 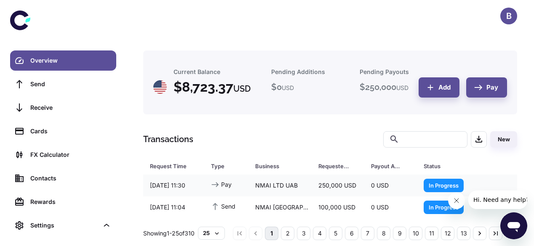 I want to click on h1: Transactions, so click(x=168, y=139).